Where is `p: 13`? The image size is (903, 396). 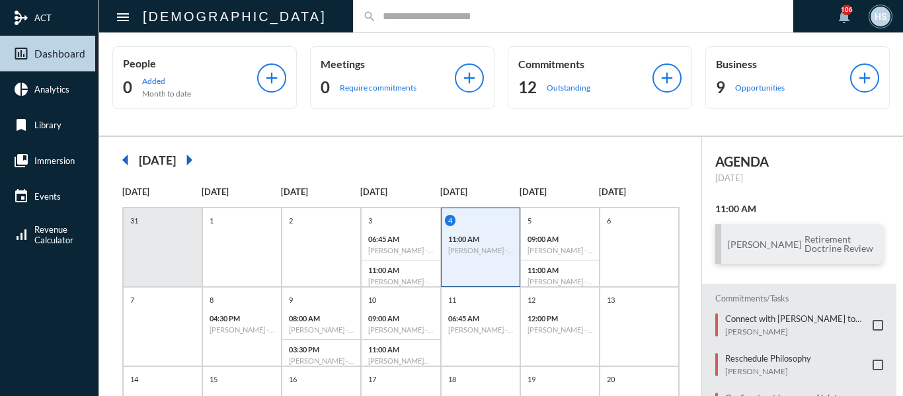 p: 13 is located at coordinates (611, 299).